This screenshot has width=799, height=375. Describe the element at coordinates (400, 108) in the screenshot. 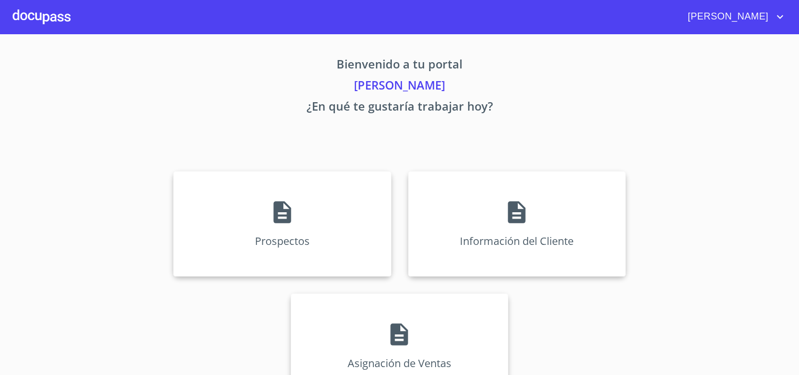

I see `p: ¿En qué te gustaría trabajar hoy?` at that location.